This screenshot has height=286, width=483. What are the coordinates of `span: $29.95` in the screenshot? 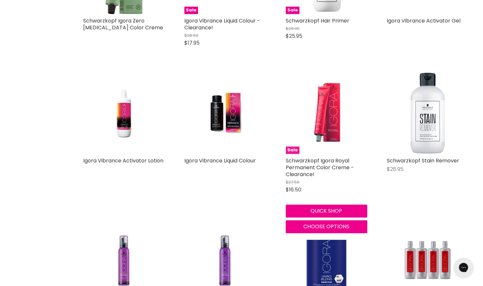 It's located at (293, 28).